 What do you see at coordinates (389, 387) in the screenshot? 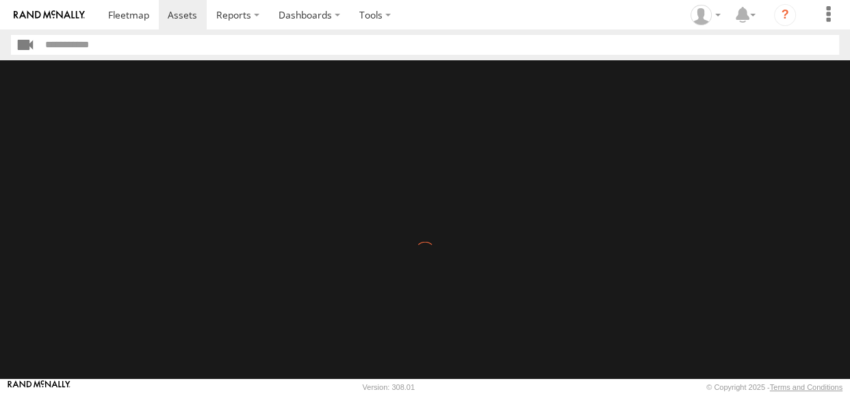
I see `div: Version: 308.01` at bounding box center [389, 387].